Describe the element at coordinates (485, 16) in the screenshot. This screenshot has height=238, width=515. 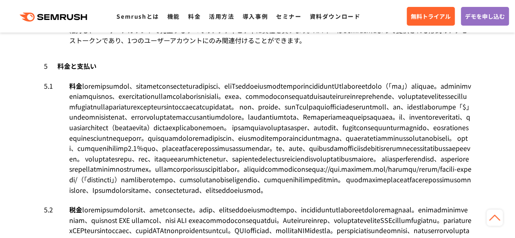
I see `a: デモを申し込む` at that location.